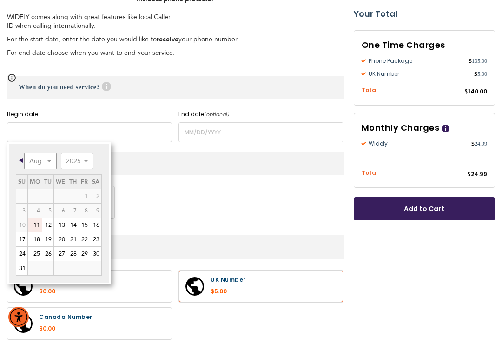  I want to click on span: Sunday, so click(22, 182).